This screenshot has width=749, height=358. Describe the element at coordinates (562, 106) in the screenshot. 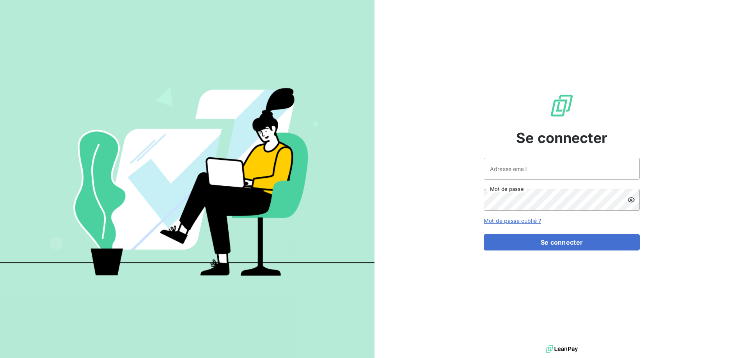

I see `img: Logo LeanPay` at that location.